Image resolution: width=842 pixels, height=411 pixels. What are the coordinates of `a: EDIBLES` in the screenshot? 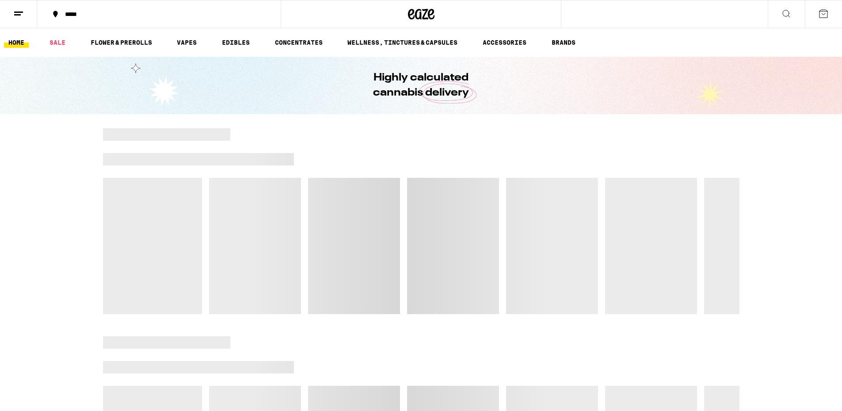 It's located at (236, 42).